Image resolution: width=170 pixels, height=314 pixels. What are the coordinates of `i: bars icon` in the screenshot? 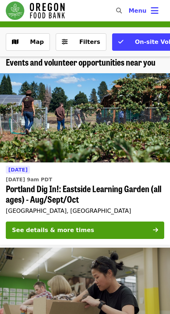 It's located at (155, 11).